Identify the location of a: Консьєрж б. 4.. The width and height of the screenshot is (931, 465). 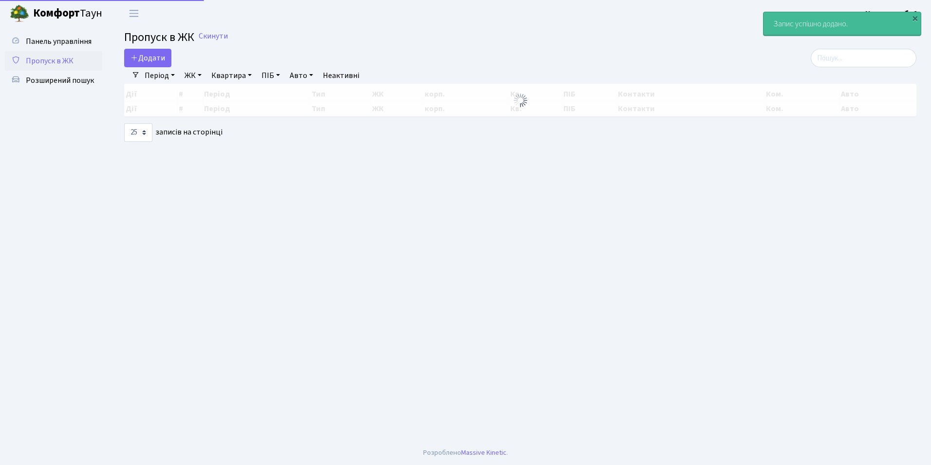
(892, 14).